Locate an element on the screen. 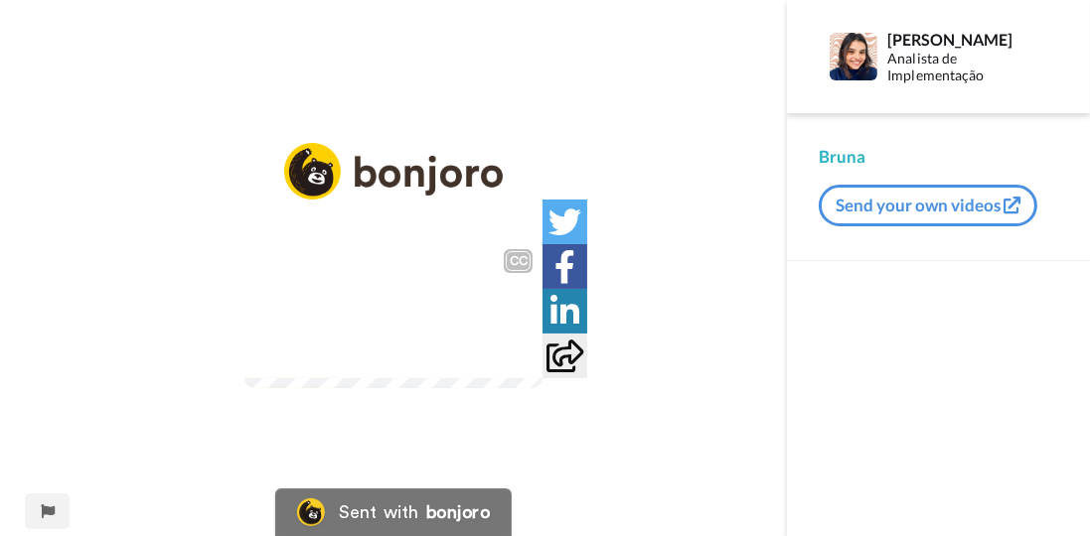 This screenshot has height=536, width=1090. a: Bonjoro LogoSent withbonjoro is located at coordinates (393, 513).